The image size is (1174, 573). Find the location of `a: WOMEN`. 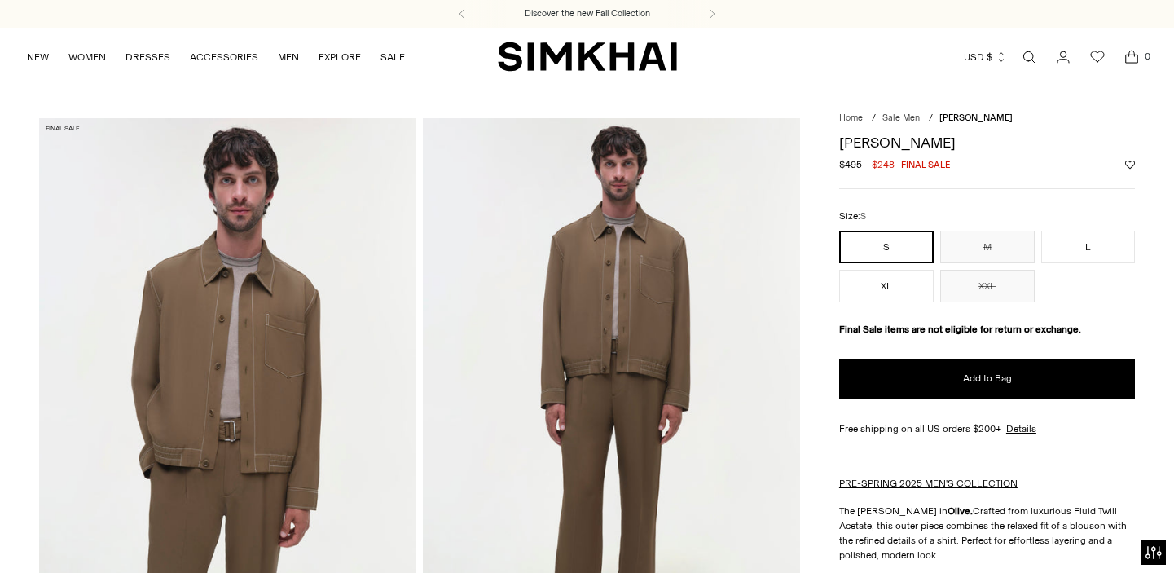

a: WOMEN is located at coordinates (87, 57).